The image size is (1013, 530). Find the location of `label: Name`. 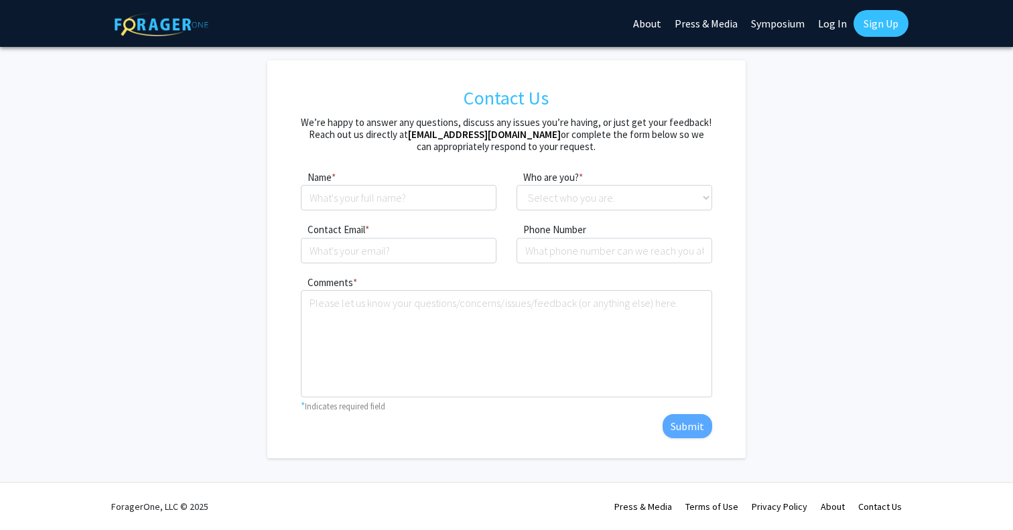

label: Name is located at coordinates (316, 178).